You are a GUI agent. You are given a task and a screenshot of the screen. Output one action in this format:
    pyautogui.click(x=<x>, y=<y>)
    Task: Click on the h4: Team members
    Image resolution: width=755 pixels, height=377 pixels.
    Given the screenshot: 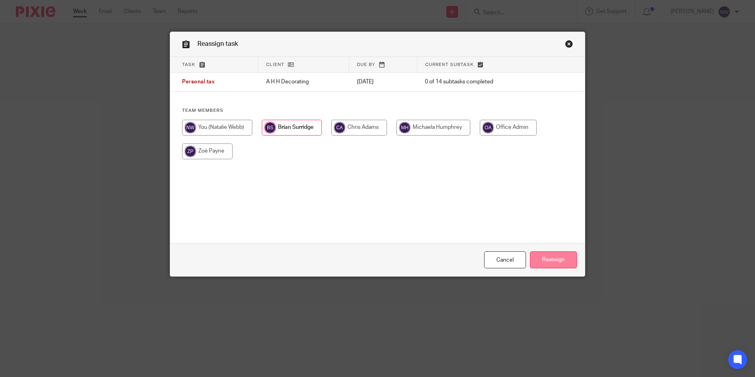 What is the action you would take?
    pyautogui.click(x=378, y=111)
    